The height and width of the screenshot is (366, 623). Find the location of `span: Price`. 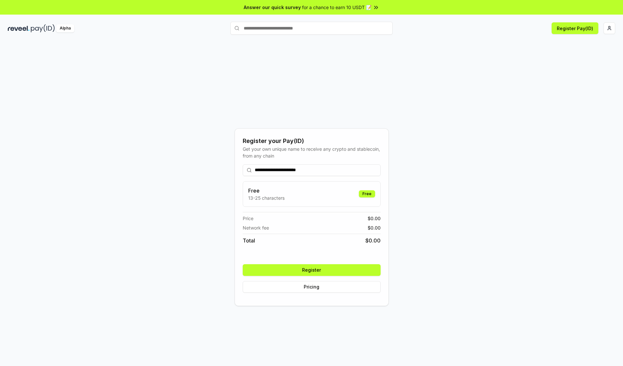

span: Price is located at coordinates (248, 218).